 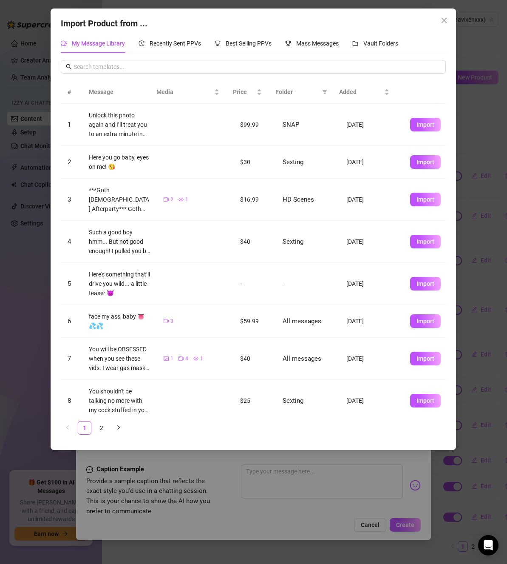 What do you see at coordinates (257, 67) in the screenshot?
I see `input: Search templates...` at bounding box center [257, 67].